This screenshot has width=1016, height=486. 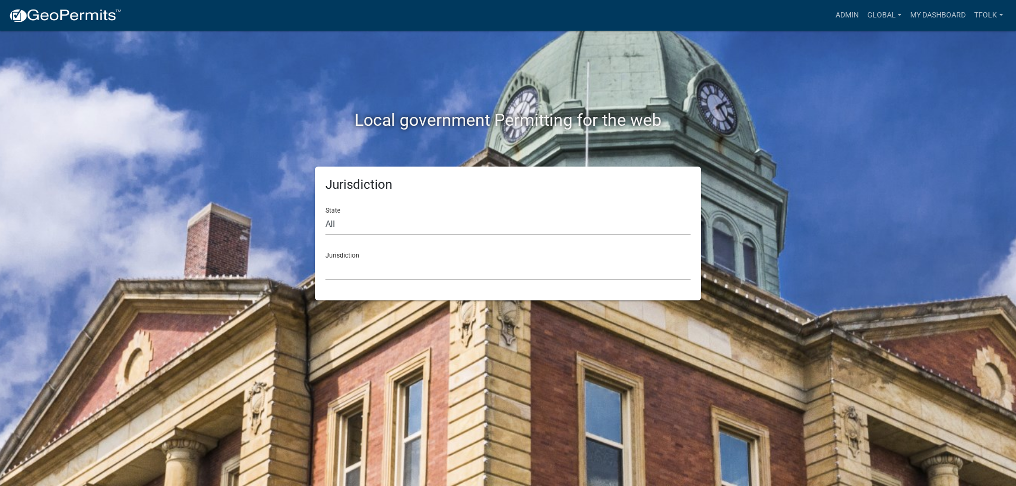 I want to click on a: Admin, so click(x=847, y=15).